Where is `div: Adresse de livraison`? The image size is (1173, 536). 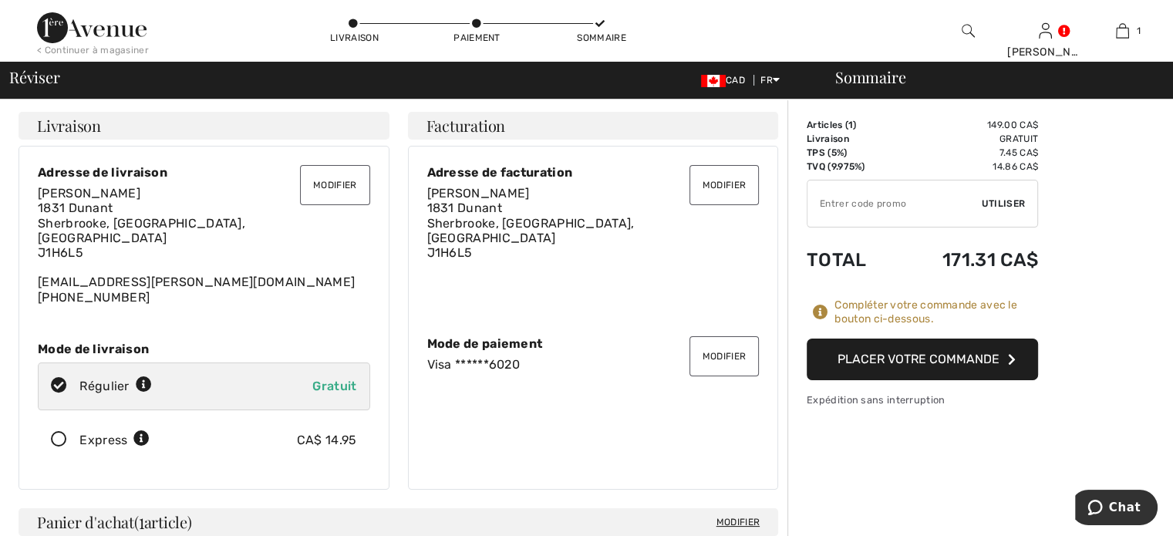 div: Adresse de livraison is located at coordinates (204, 172).